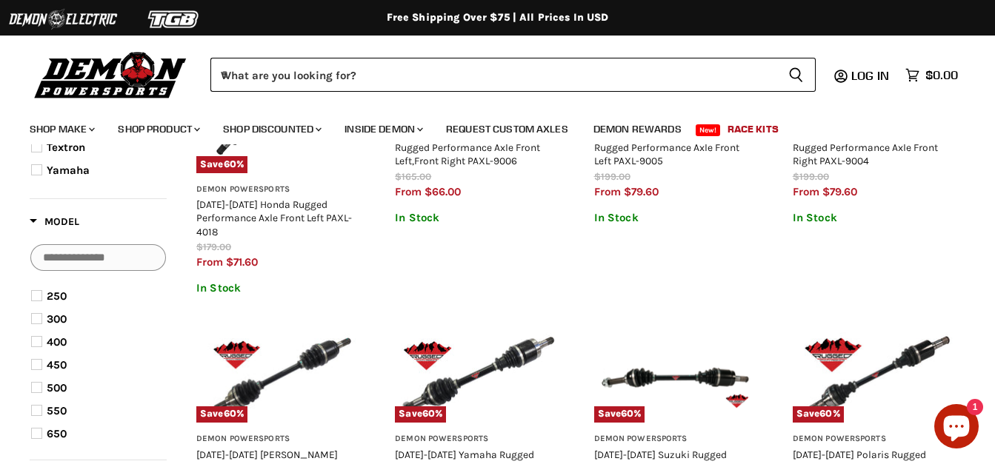  I want to click on span: $66.00, so click(442, 192).